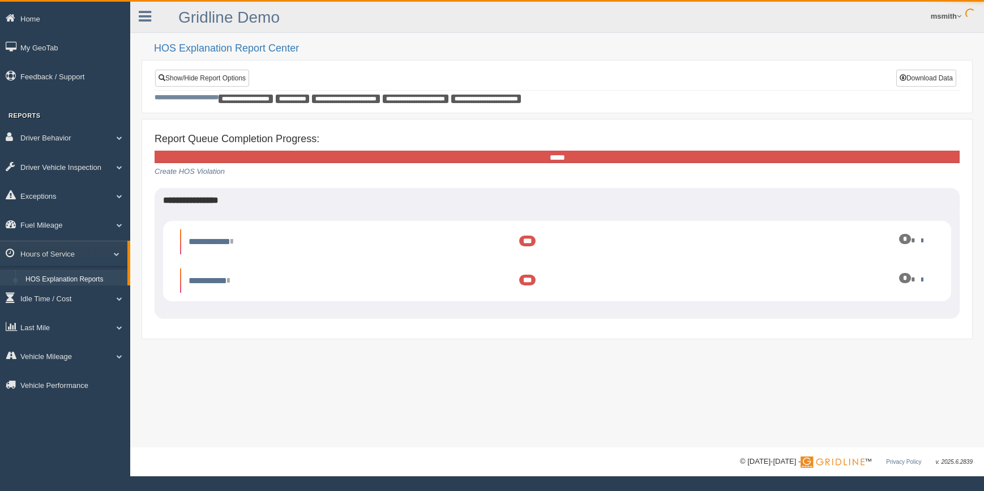  I want to click on a: Privacy Policy, so click(904, 461).